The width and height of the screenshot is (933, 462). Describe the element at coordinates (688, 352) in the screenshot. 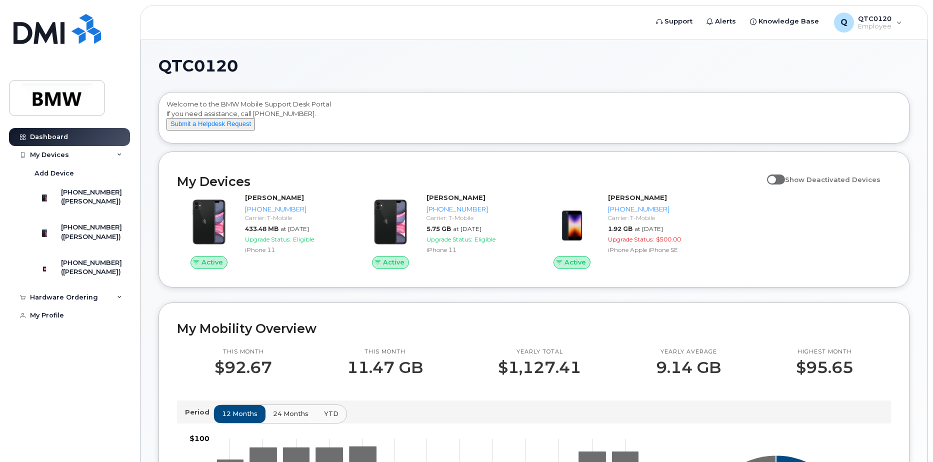

I see `p: Yearly average` at that location.